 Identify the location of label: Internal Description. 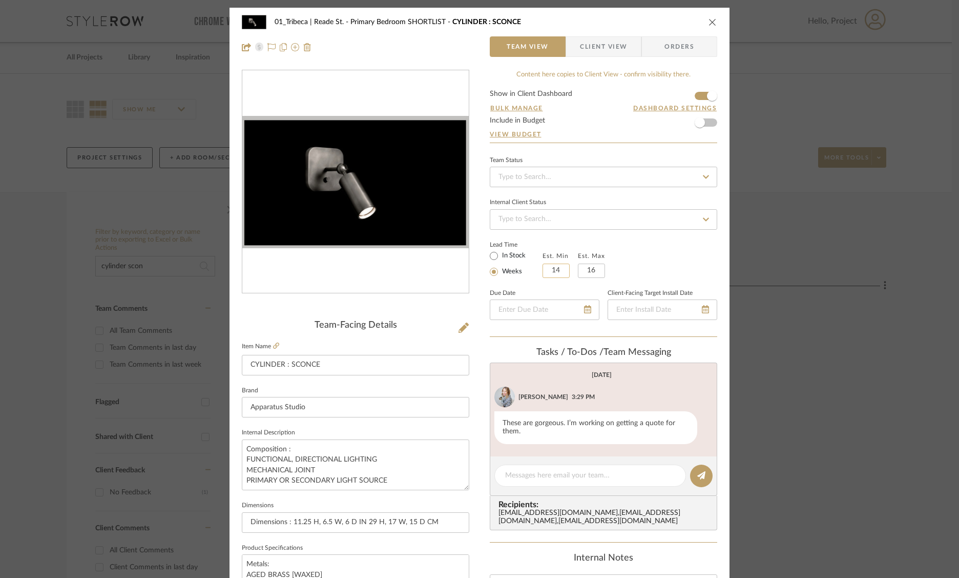
(269, 433).